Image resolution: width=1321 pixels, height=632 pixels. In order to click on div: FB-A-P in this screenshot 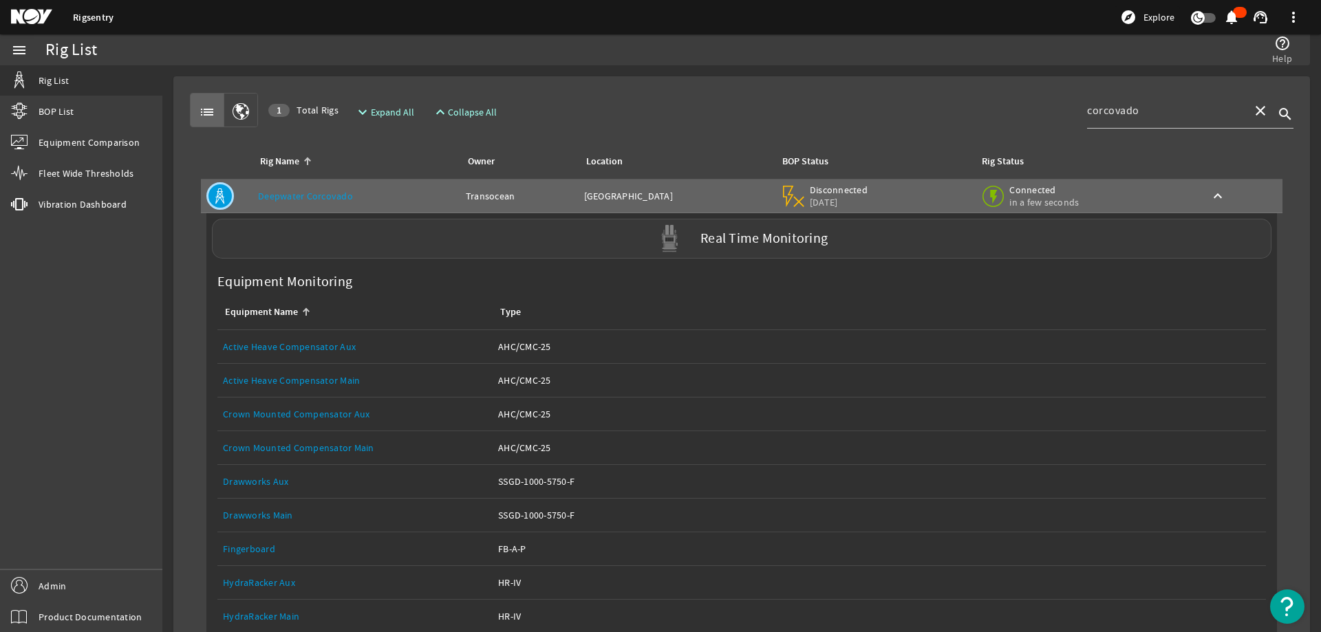, I will do `click(879, 549)`.